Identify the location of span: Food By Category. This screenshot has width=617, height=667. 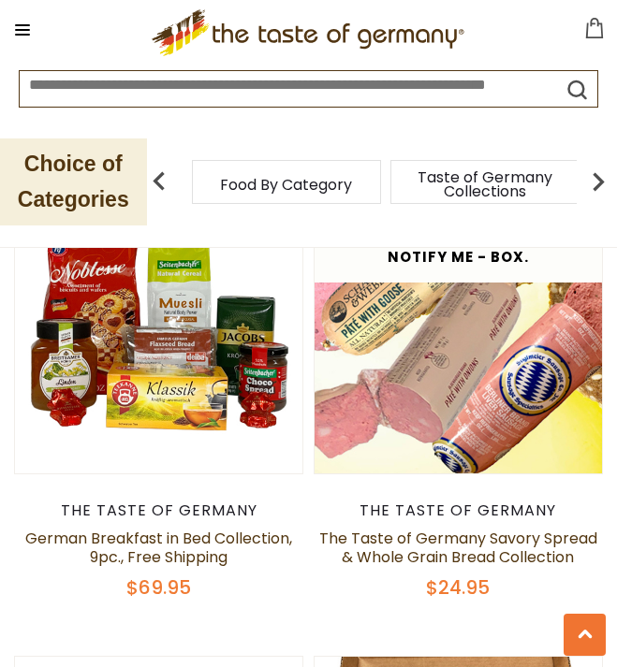
(285, 184).